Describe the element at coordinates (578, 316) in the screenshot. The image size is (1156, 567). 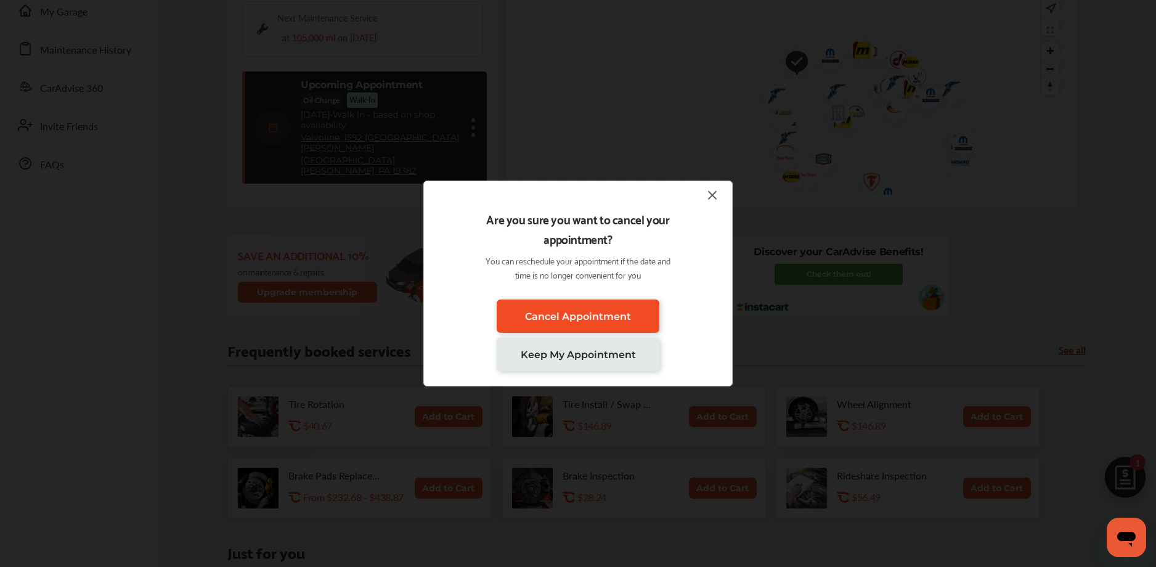
I see `span: Cancel Appointment` at that location.